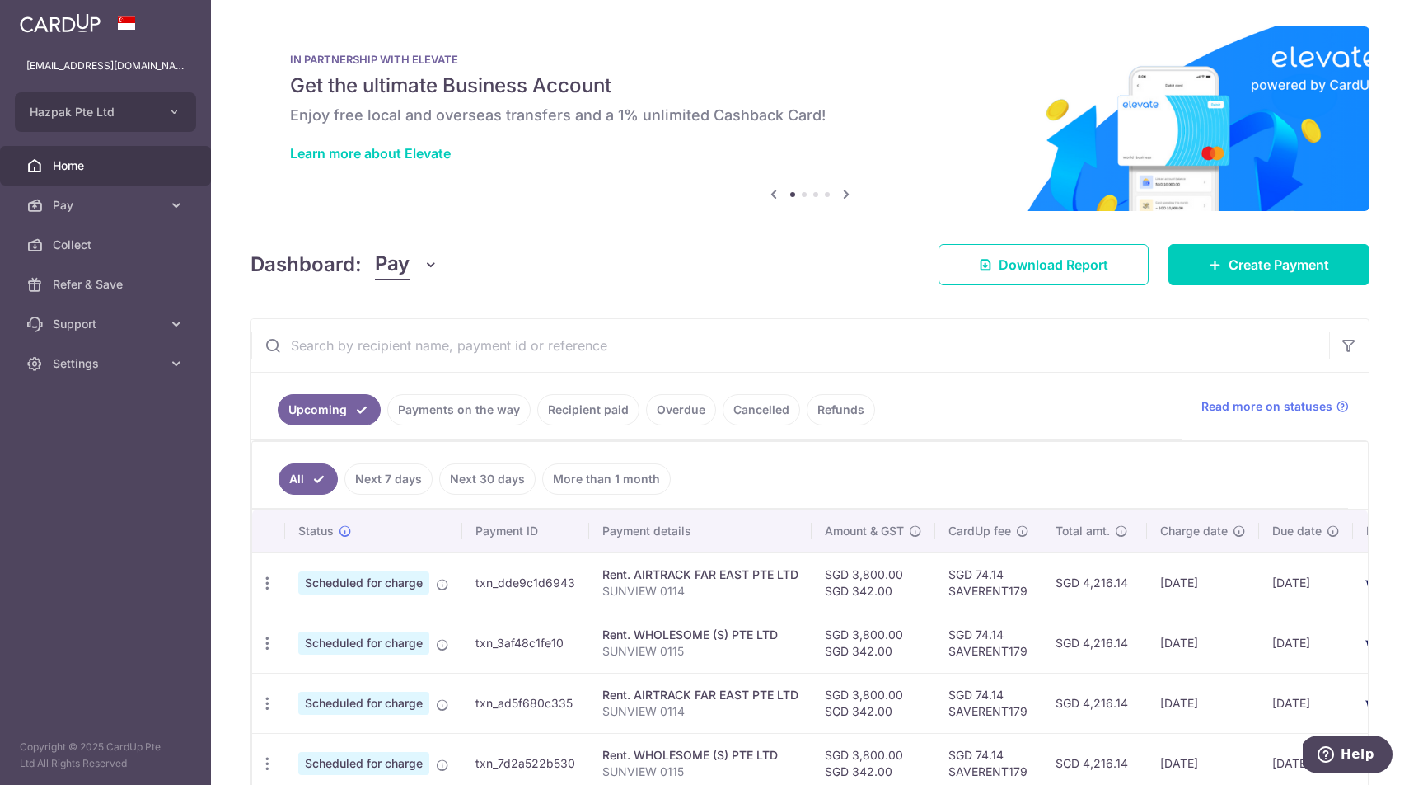  I want to click on a: Refunds, so click(841, 410).